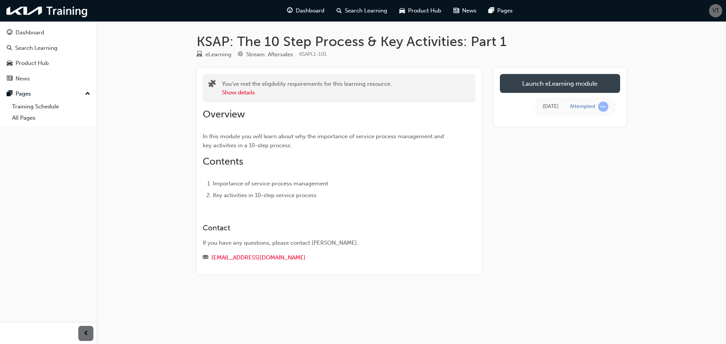 This screenshot has height=344, width=726. I want to click on a: search-iconSearch Learning, so click(362, 11).